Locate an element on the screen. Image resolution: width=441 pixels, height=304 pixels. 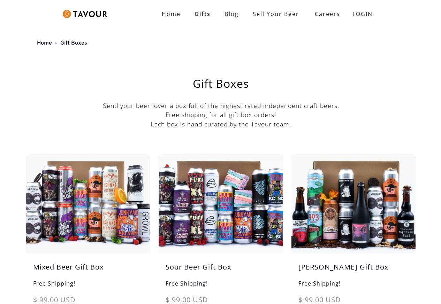
a: Gifts is located at coordinates (203, 14).